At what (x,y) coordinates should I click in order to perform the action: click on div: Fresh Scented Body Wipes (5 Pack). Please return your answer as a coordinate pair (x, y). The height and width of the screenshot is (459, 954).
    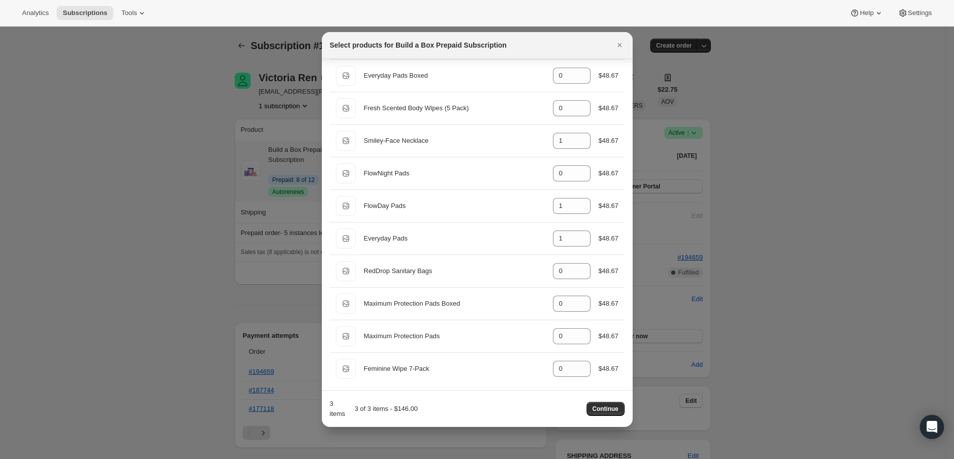
    Looking at the image, I should click on (454, 108).